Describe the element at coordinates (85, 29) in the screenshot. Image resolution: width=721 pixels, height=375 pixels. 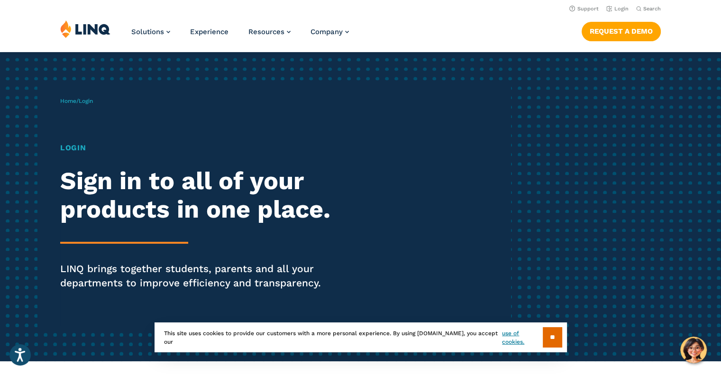
I see `img: LINQ | K‑12 Software` at that location.